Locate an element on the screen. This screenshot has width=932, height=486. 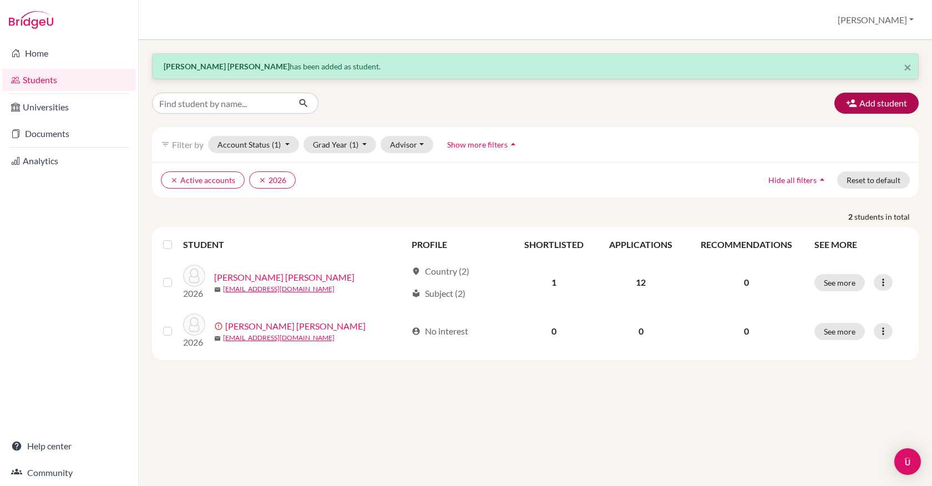
a: Students is located at coordinates (69, 80).